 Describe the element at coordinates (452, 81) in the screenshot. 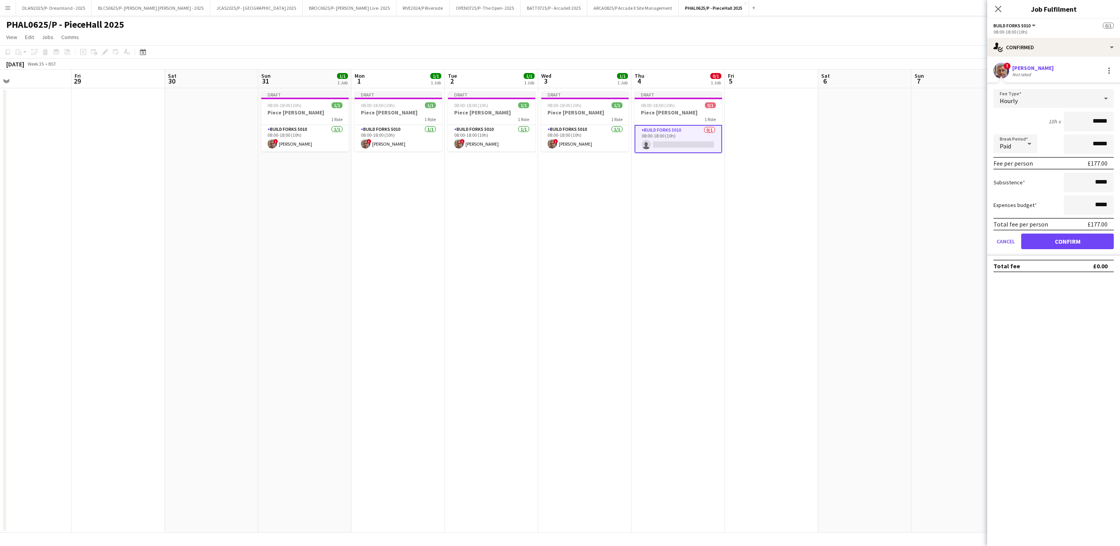

I see `span: 2` at that location.